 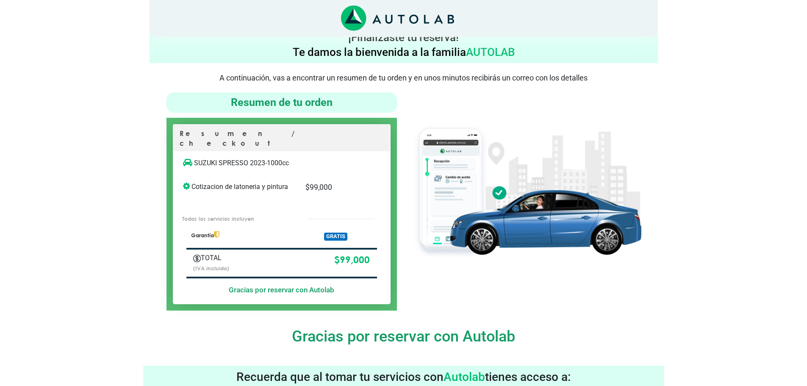 What do you see at coordinates (282, 103) in the screenshot?
I see `h4: Resumen de tu orden` at bounding box center [282, 103].